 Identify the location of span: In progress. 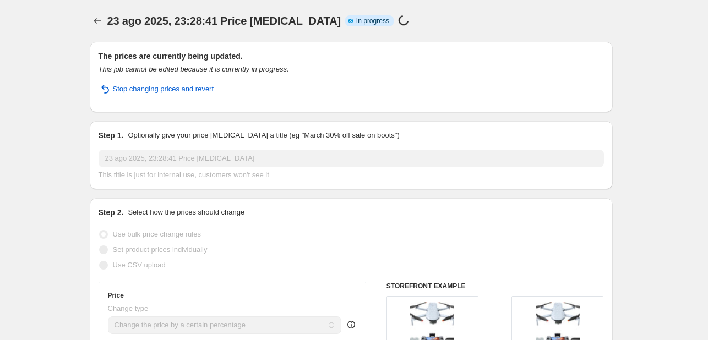
(373, 21).